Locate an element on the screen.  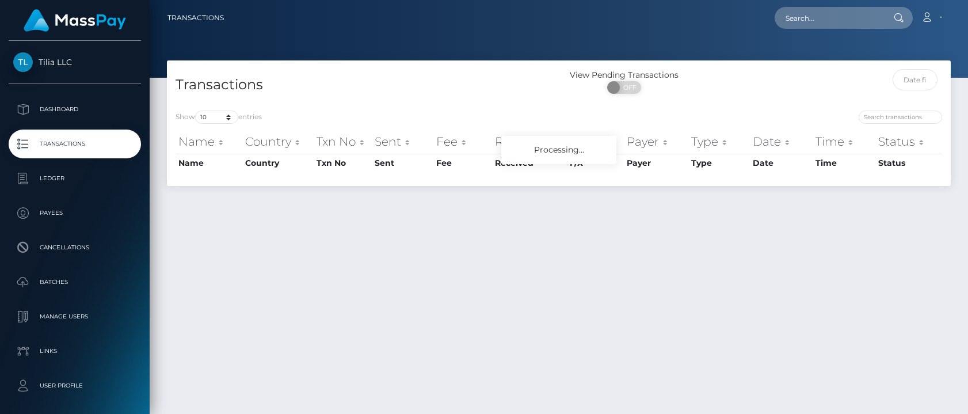
div: Processing... is located at coordinates (559, 150).